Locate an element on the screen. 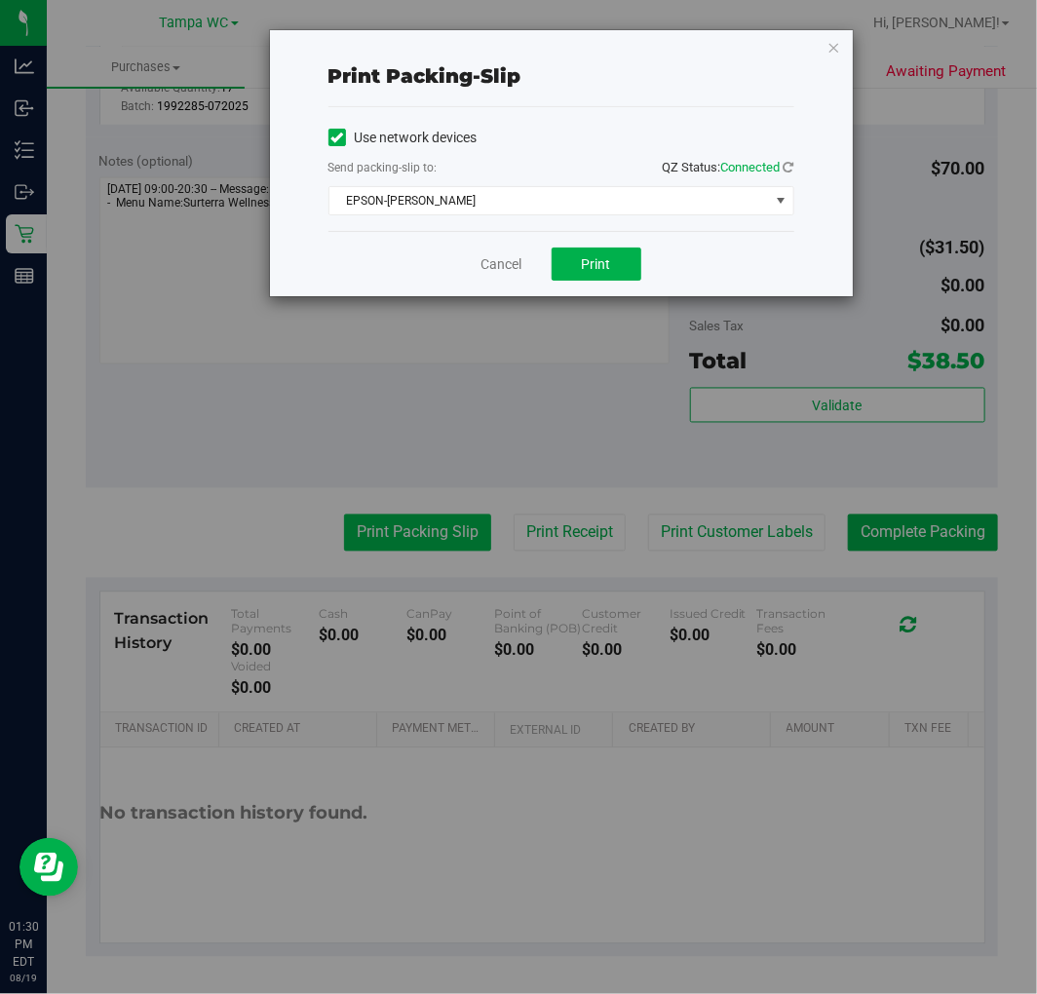 The width and height of the screenshot is (1037, 994). label: Send packing-slip to: is located at coordinates (383, 168).